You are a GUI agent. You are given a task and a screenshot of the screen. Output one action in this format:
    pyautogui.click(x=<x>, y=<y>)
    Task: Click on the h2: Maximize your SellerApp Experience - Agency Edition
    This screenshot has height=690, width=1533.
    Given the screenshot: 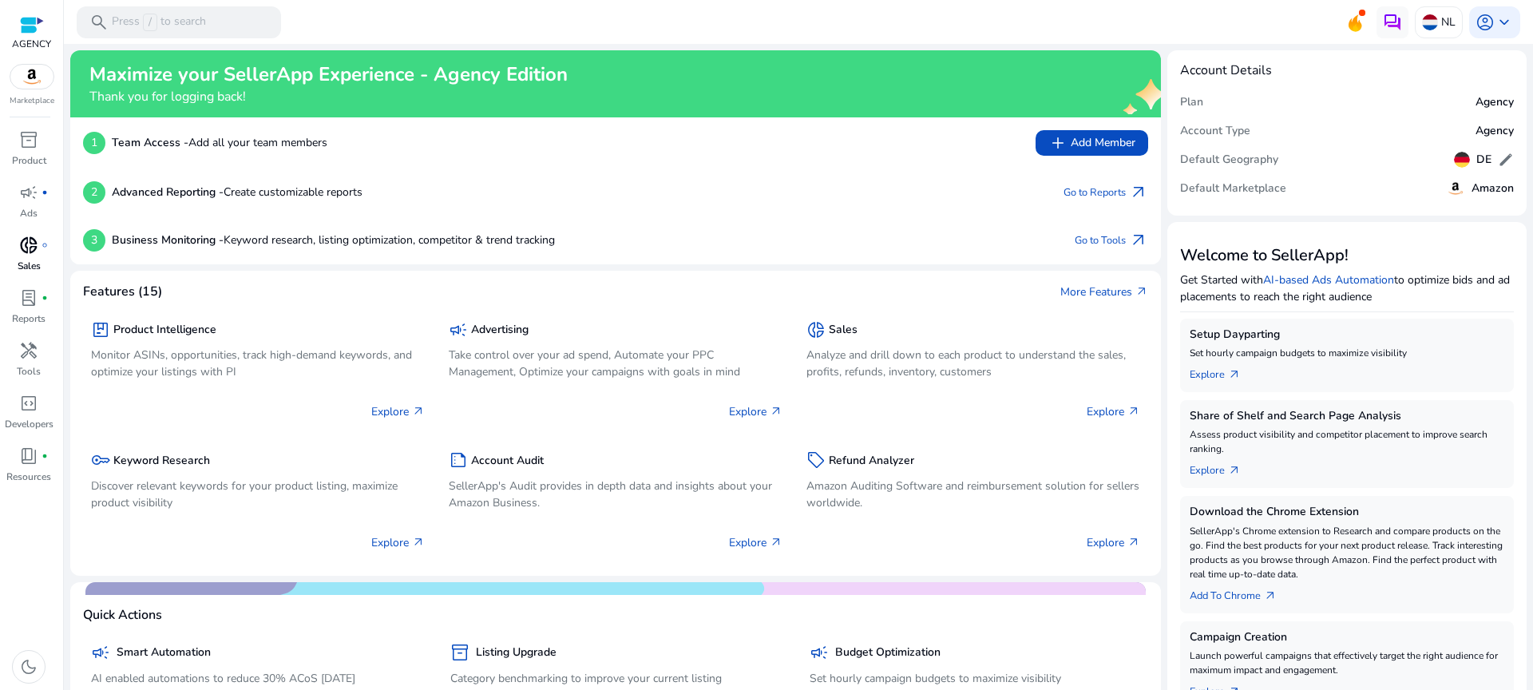 What is the action you would take?
    pyautogui.click(x=328, y=74)
    